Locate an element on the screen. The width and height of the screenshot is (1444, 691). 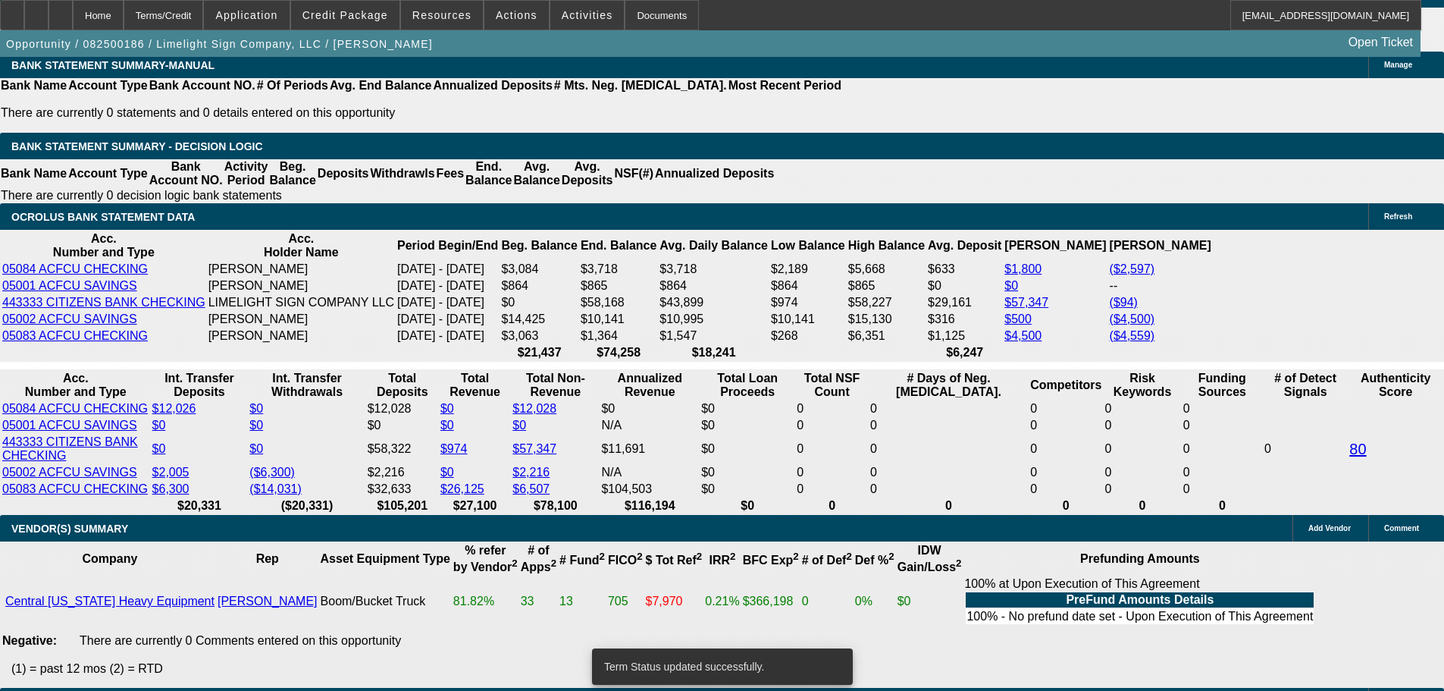
div: 100% at Upon Execution of This Agreement is located at coordinates (1139, 601).